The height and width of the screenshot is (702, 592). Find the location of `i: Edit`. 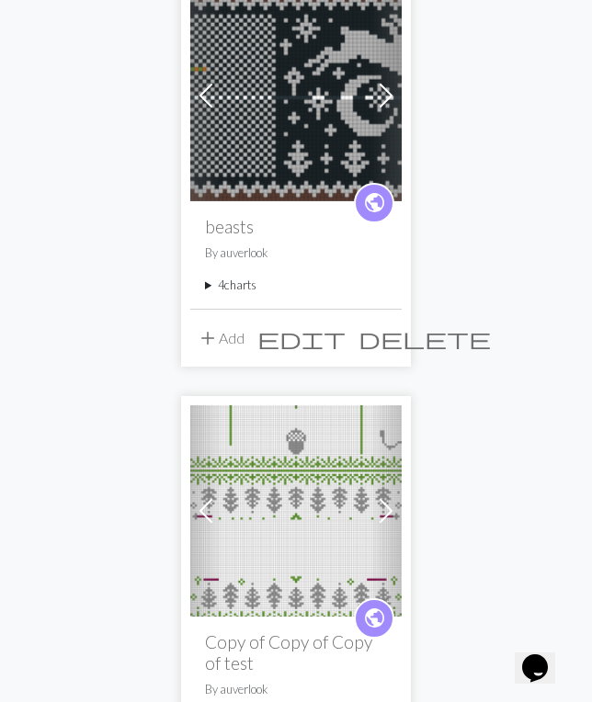

i: Edit is located at coordinates (301, 338).